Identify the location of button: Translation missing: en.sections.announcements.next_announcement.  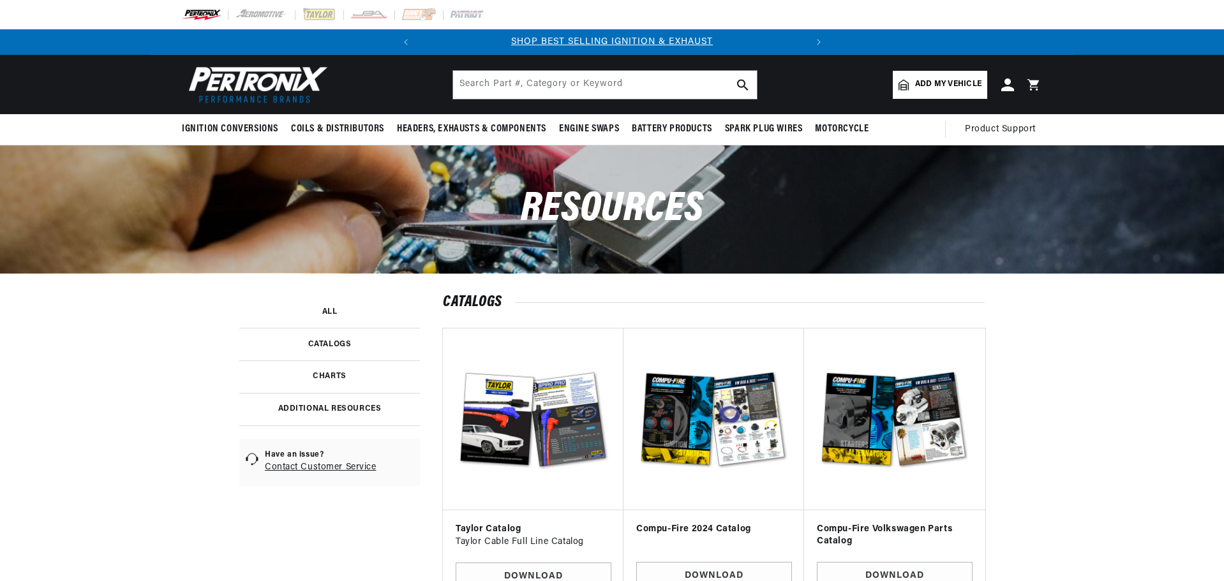
(819, 42).